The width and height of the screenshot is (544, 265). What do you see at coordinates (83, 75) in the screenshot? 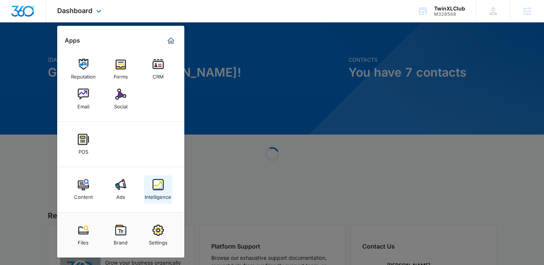
I see `div: Reputation` at bounding box center [83, 75].